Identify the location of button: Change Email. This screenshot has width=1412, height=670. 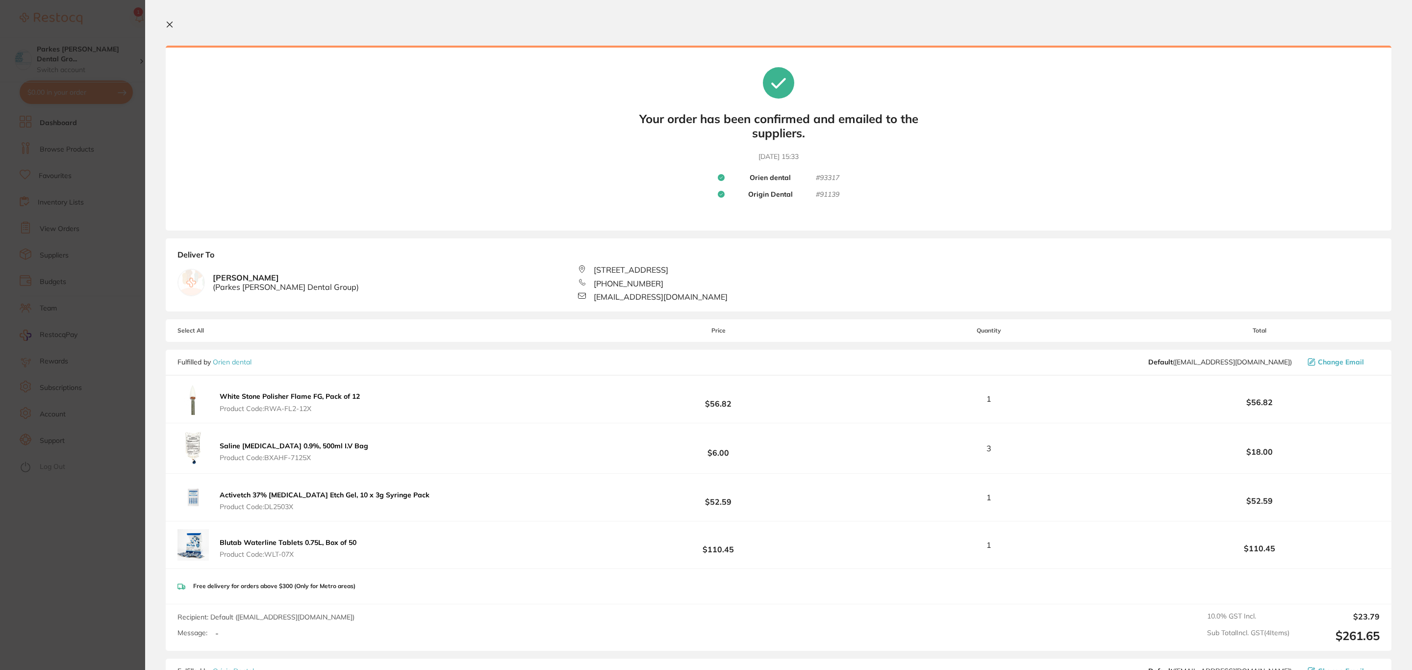
(1342, 362).